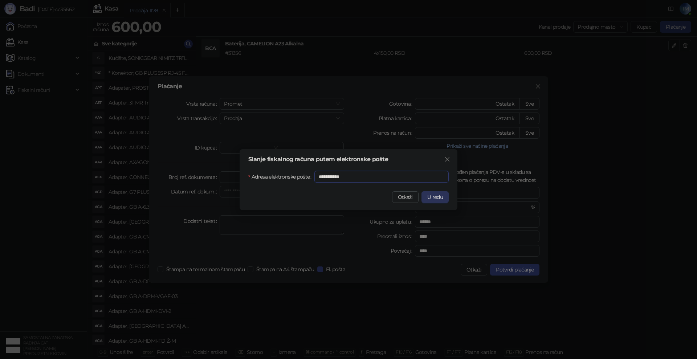 This screenshot has width=697, height=359. What do you see at coordinates (348, 159) in the screenshot?
I see `div: Slanje fiskalnog računa putem elektronske pošte` at bounding box center [348, 159].